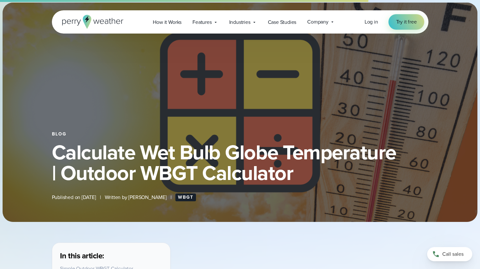 This screenshot has height=269, width=480. I want to click on span: Industries, so click(240, 22).